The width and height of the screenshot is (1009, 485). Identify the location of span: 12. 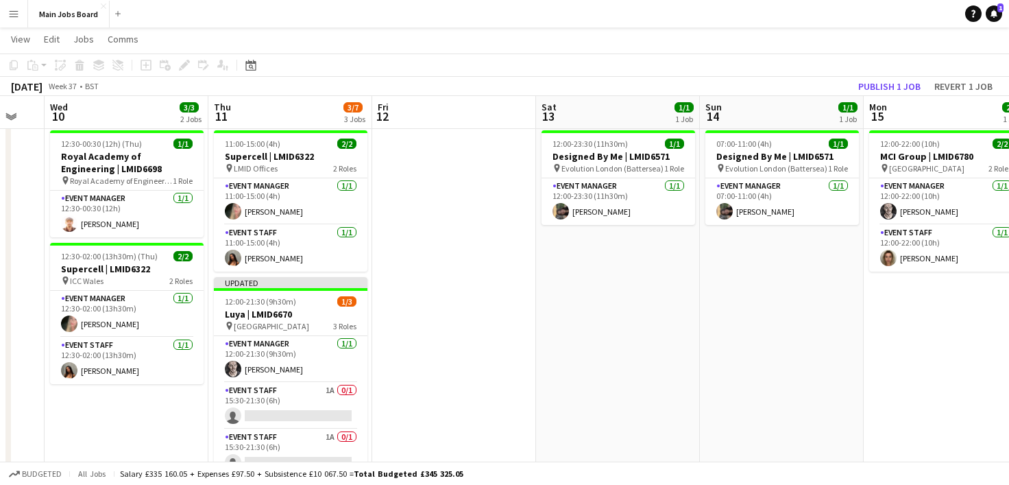
(382, 116).